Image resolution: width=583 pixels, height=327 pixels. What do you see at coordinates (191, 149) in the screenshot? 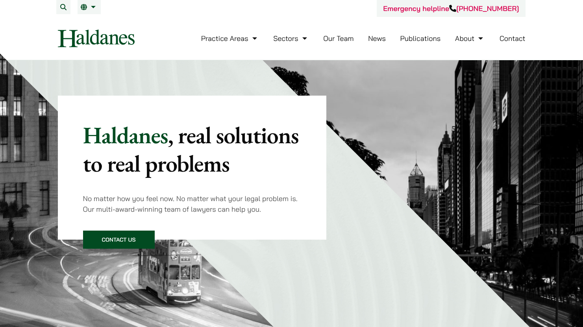
I see `mark: , real solutions to real problems` at bounding box center [191, 149].